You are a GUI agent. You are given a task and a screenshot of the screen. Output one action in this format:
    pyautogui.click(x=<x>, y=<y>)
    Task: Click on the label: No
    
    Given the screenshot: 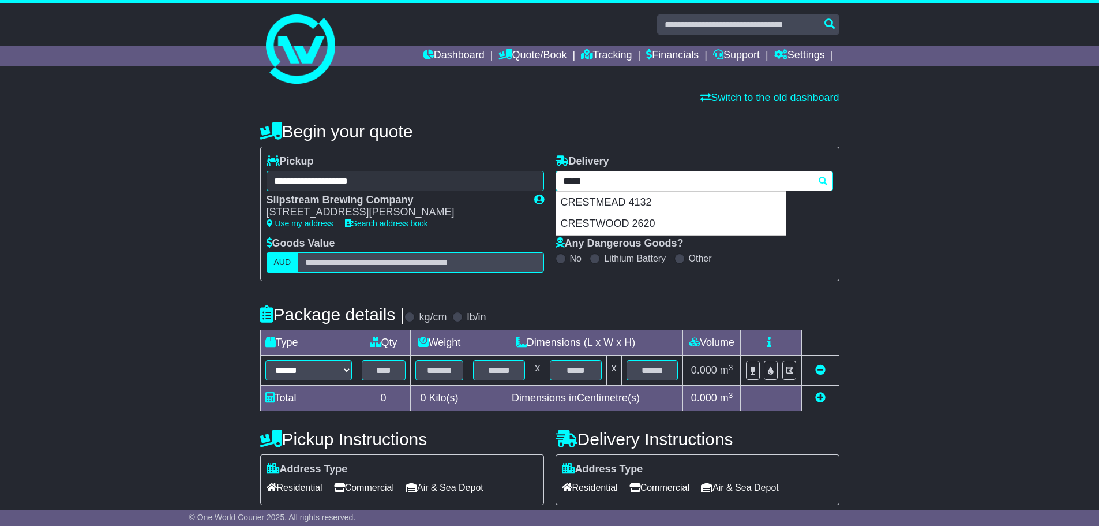 What is the action you would take?
    pyautogui.click(x=576, y=258)
    